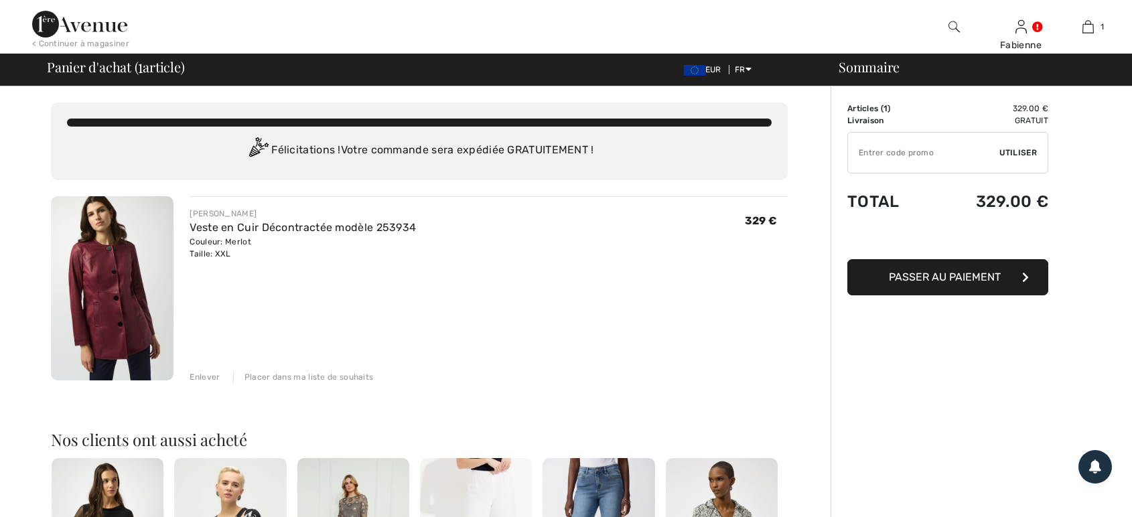 The width and height of the screenshot is (1132, 517). What do you see at coordinates (303, 377) in the screenshot?
I see `div: Placer dans ma liste de souhaits` at bounding box center [303, 377].